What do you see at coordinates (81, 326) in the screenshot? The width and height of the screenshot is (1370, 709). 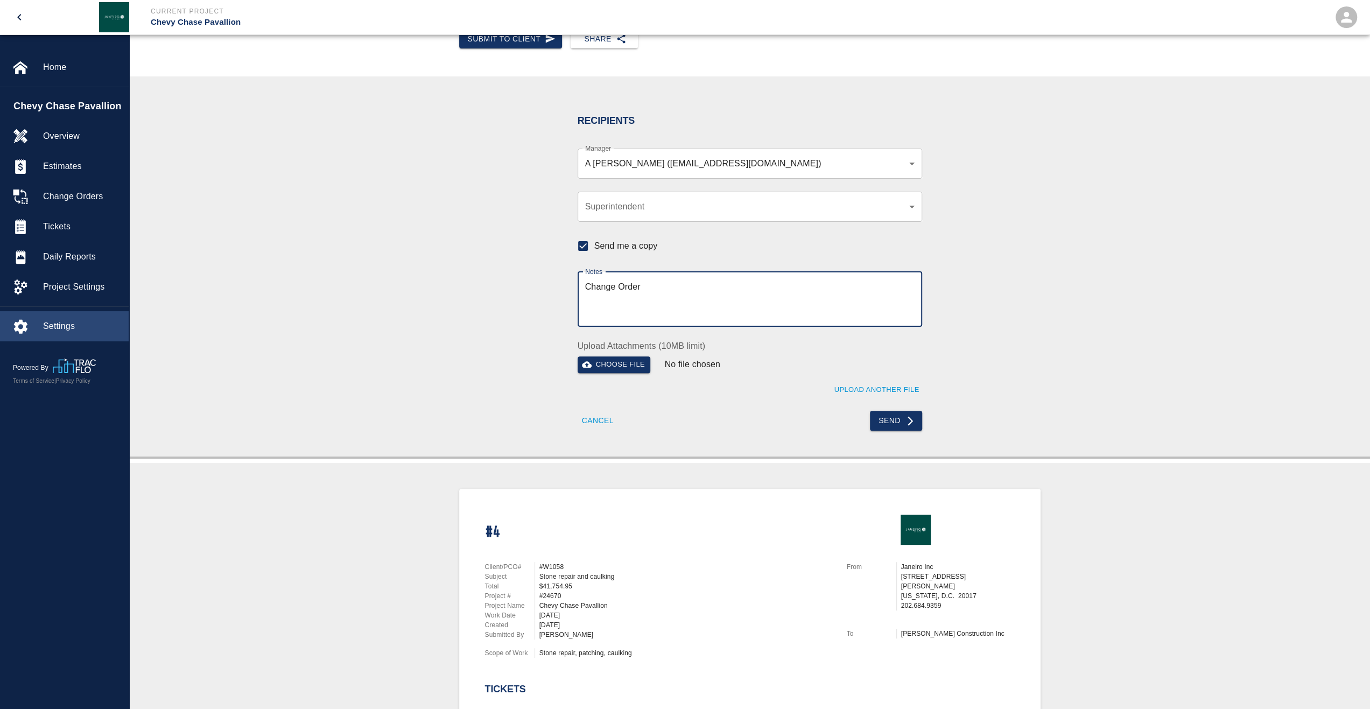 I see `span: Settings` at bounding box center [81, 326].